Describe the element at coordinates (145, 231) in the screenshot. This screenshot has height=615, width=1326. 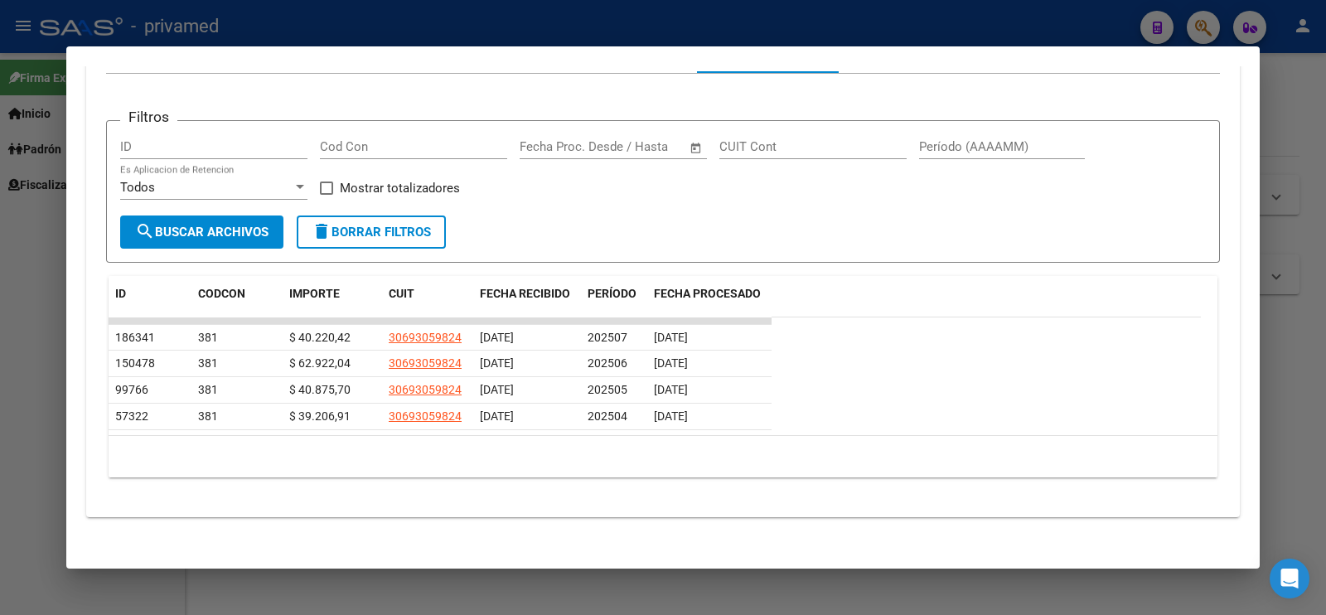
I see `mat-icon: search` at that location.